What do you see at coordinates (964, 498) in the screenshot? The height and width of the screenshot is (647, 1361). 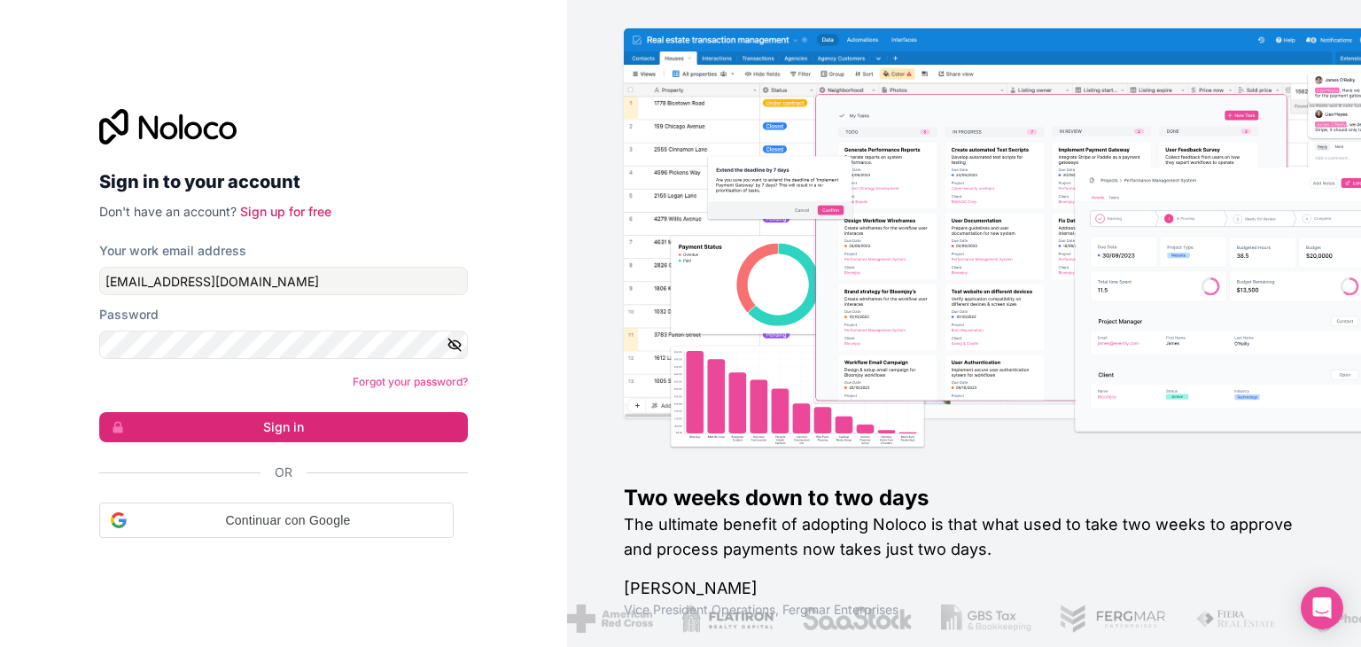 I see `h1: Two weeks down to two days` at bounding box center [964, 498].